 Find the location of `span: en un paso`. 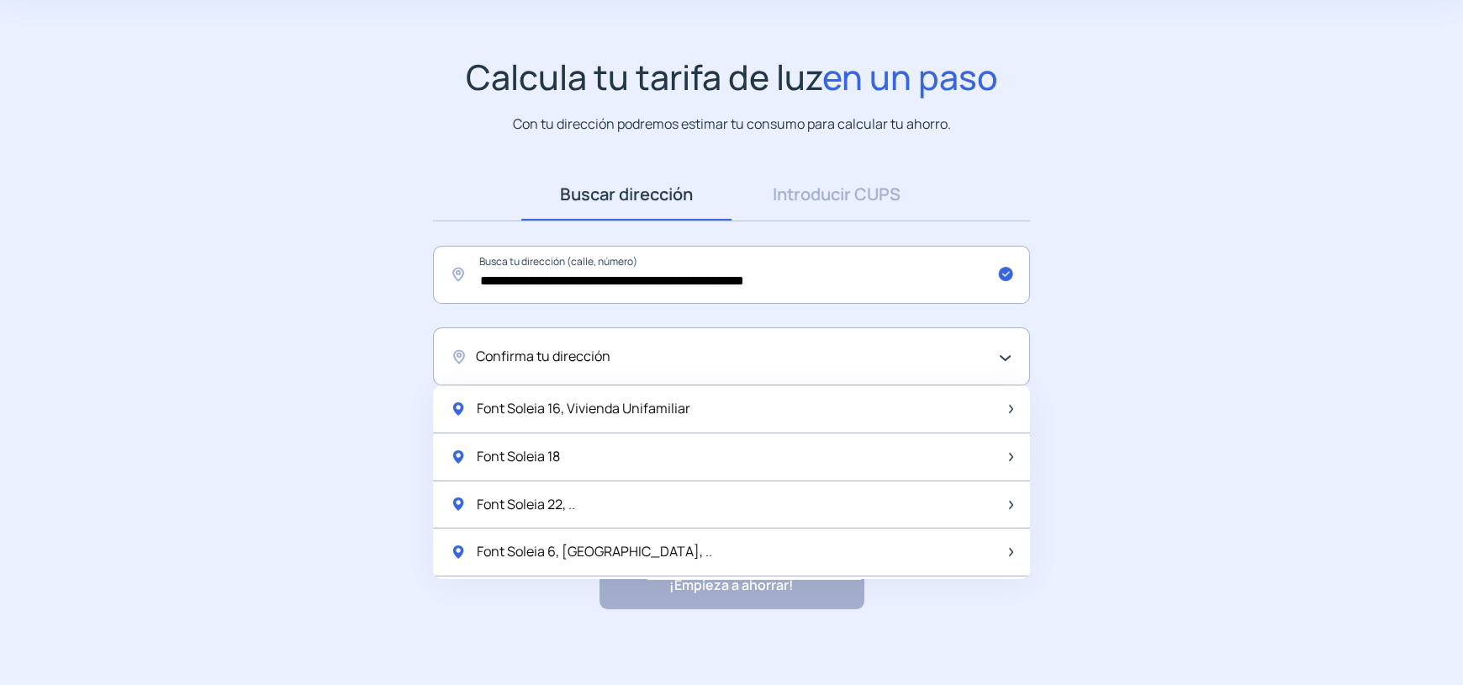

span: en un paso is located at coordinates (910, 77).